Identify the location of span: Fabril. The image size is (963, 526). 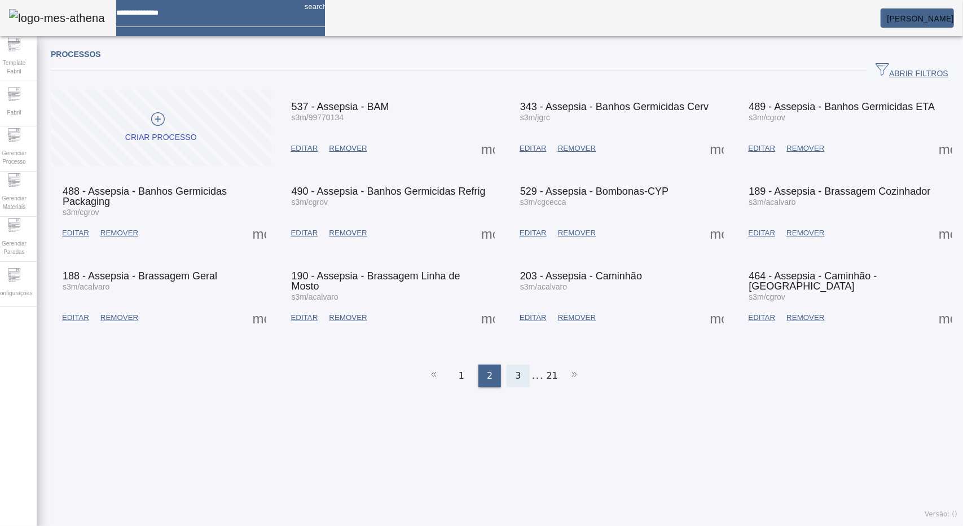
(14, 112).